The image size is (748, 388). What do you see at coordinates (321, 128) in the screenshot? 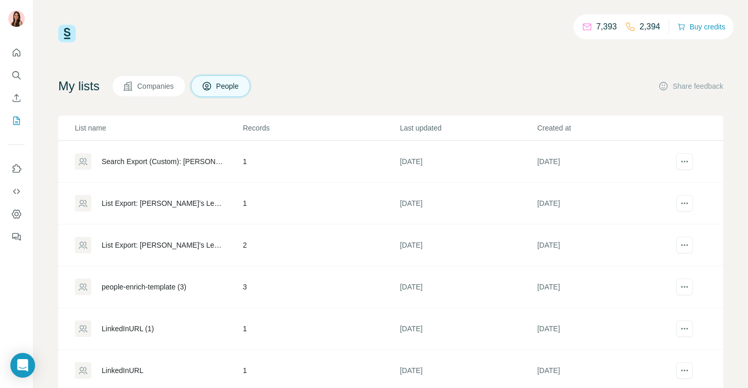
I see `p: Records` at bounding box center [321, 128].